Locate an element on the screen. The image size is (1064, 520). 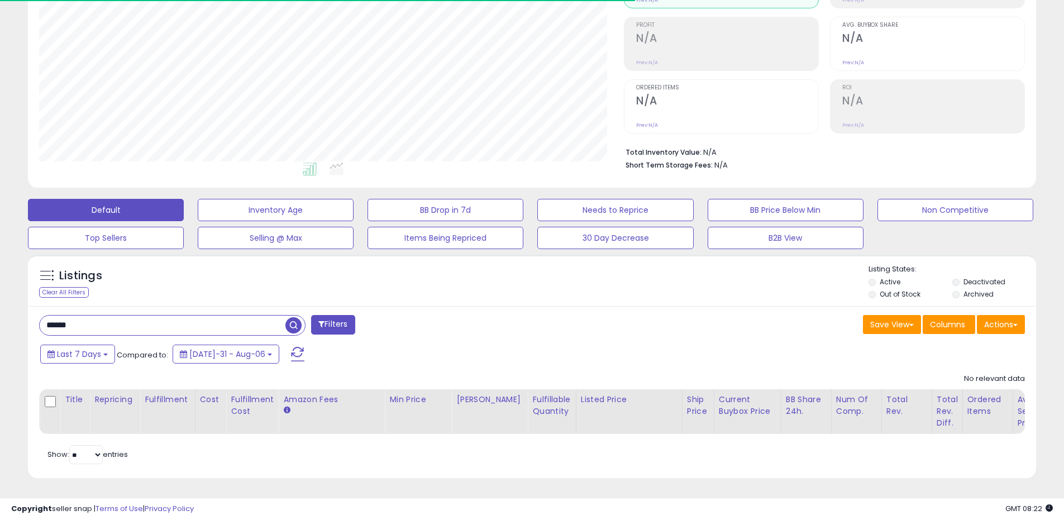
div: Title is located at coordinates (75, 399).